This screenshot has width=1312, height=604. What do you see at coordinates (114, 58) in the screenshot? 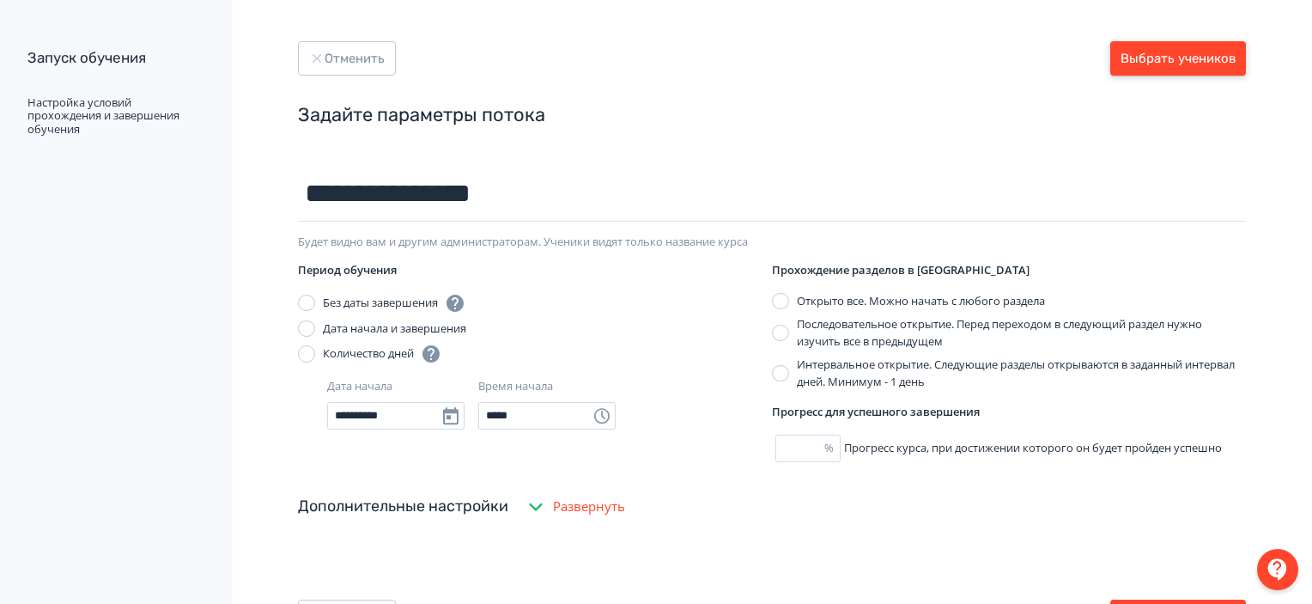
I see `div: Запуск обучения` at bounding box center [114, 58].